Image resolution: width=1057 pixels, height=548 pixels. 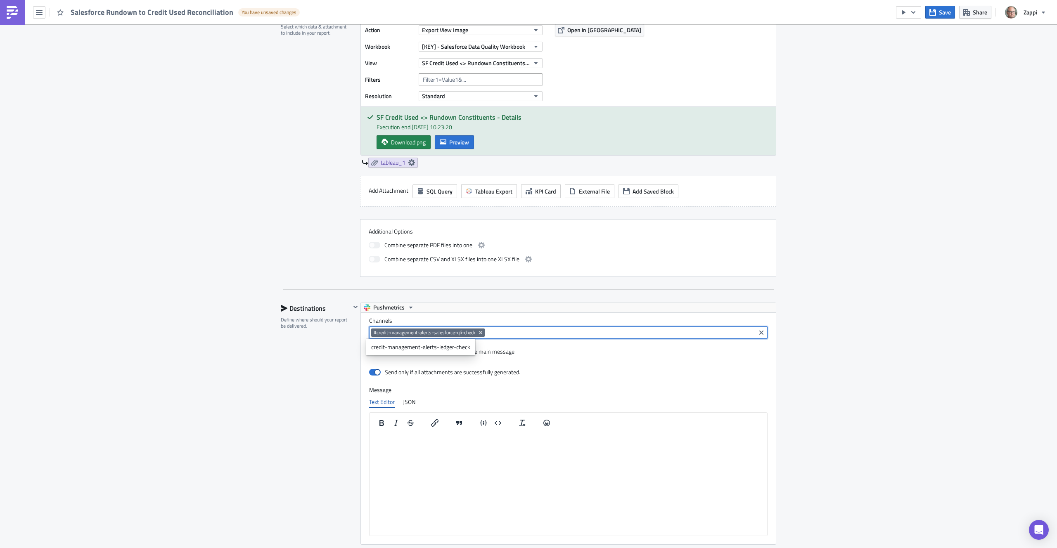 I want to click on button: Clear formatting, so click(x=522, y=423).